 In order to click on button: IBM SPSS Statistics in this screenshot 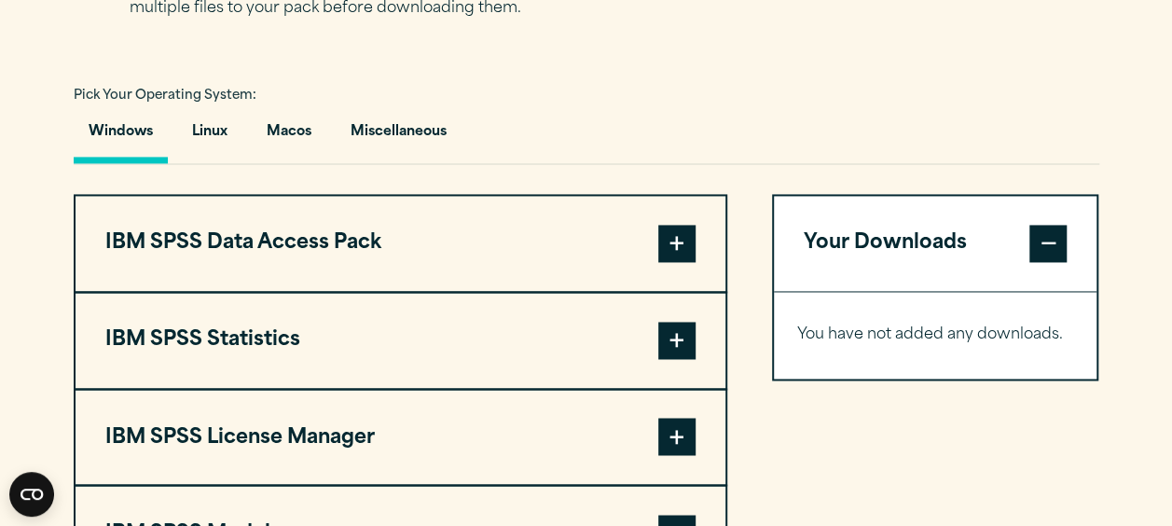, I will do `click(400, 340)`.